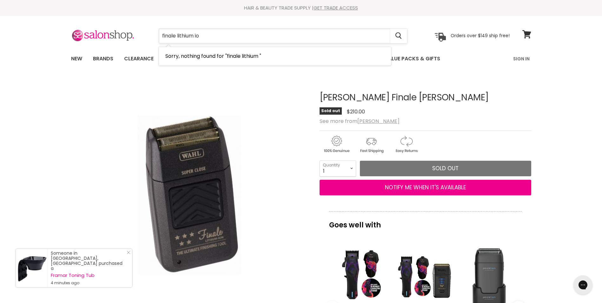 The width and height of the screenshot is (602, 303). Describe the element at coordinates (274, 36) in the screenshot. I see `input: Search` at that location.